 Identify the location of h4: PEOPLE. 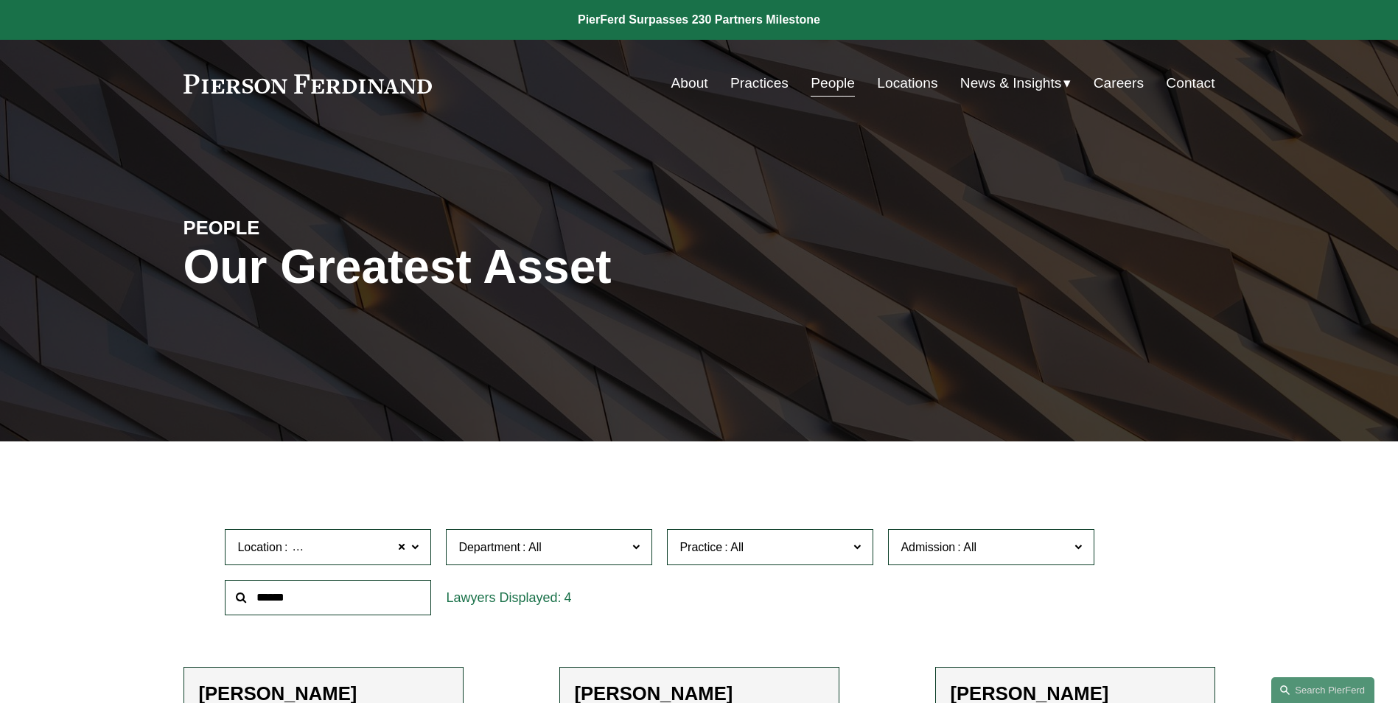
(312, 228).